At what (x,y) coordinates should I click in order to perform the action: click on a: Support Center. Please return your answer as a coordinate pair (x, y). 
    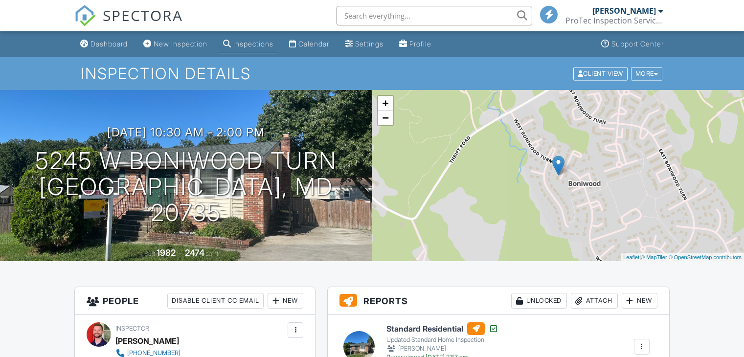
    Looking at the image, I should click on (633, 44).